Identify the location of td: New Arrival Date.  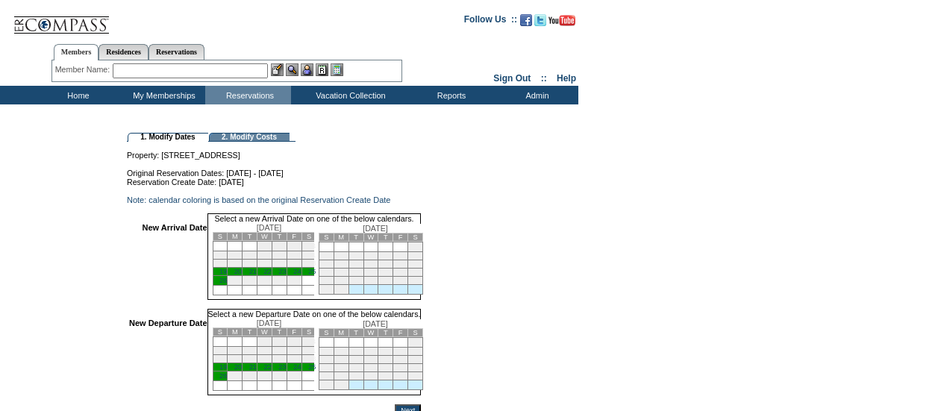
(168, 261).